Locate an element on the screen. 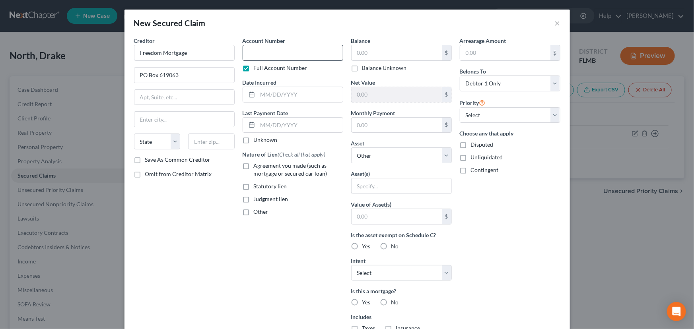  label: Save As Common Creditor is located at coordinates (178, 160).